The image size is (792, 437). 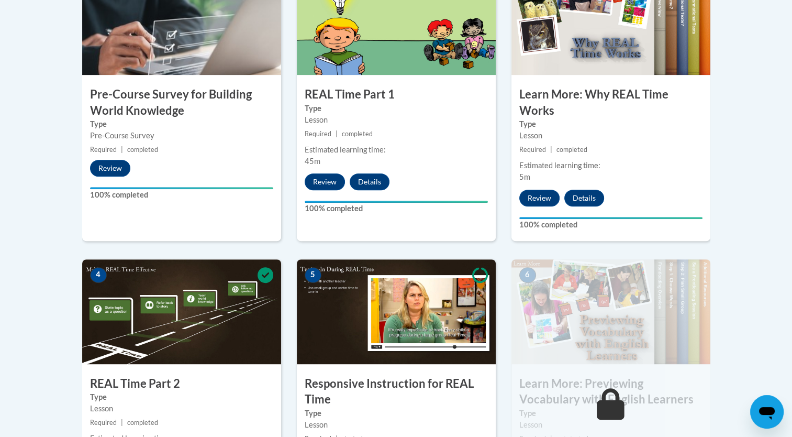 What do you see at coordinates (397, 94) in the screenshot?
I see `h3: REAL Time Part 1` at bounding box center [397, 94].